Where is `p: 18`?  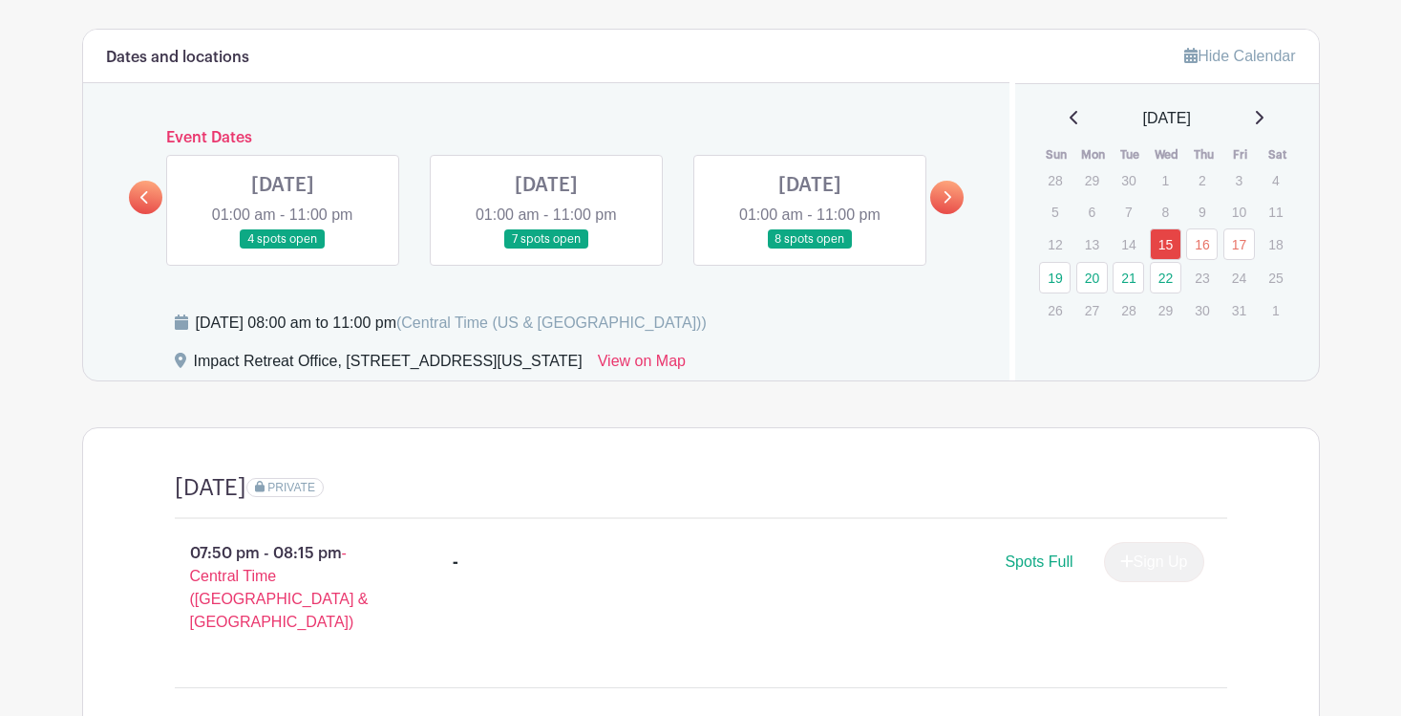
p: 18 is located at coordinates (1275, 244).